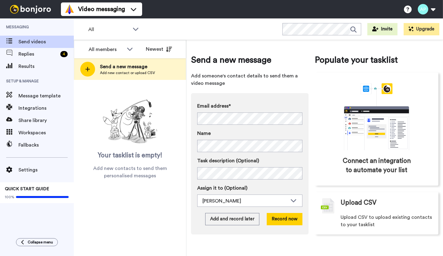 The height and width of the screenshot is (256, 443). Describe the element at coordinates (377, 117) in the screenshot. I see `div: animation` at that location.